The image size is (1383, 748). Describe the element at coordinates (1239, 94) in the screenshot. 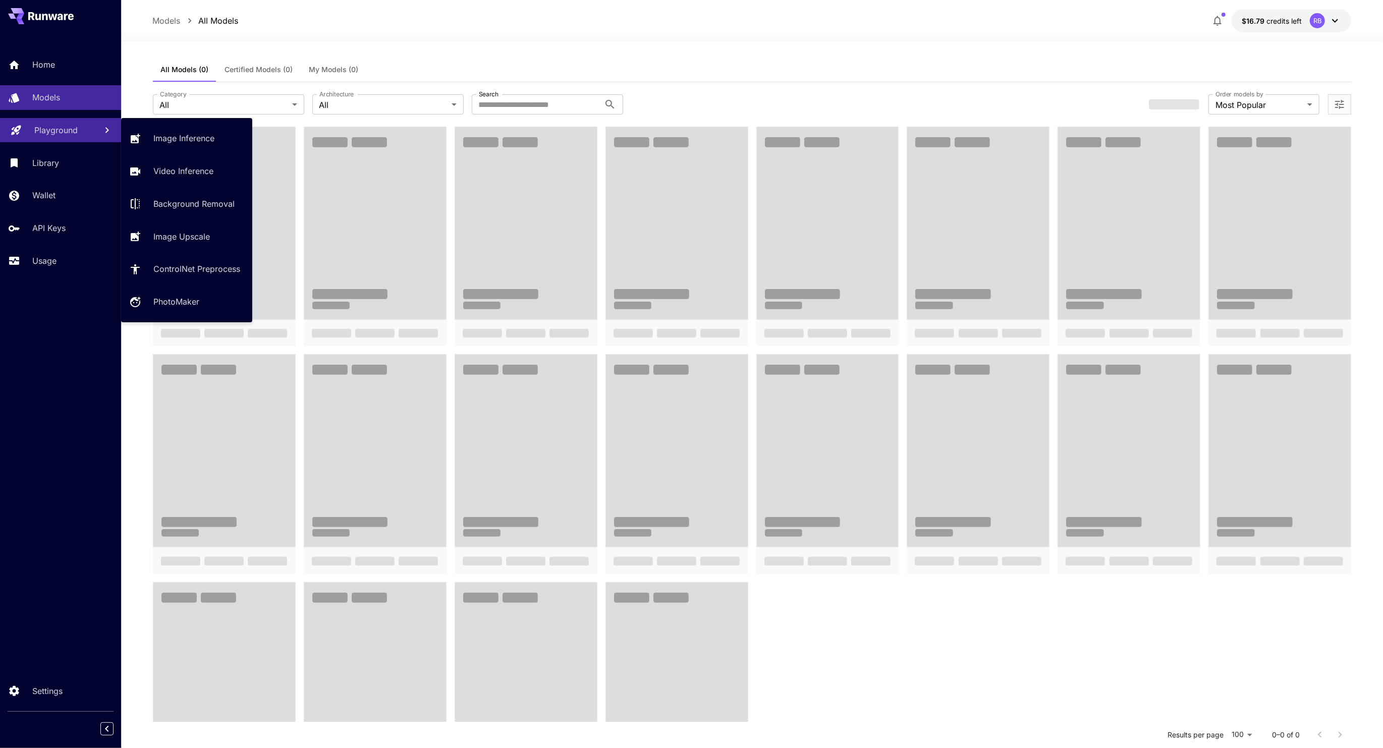

I see `label: Order models by` at that location.